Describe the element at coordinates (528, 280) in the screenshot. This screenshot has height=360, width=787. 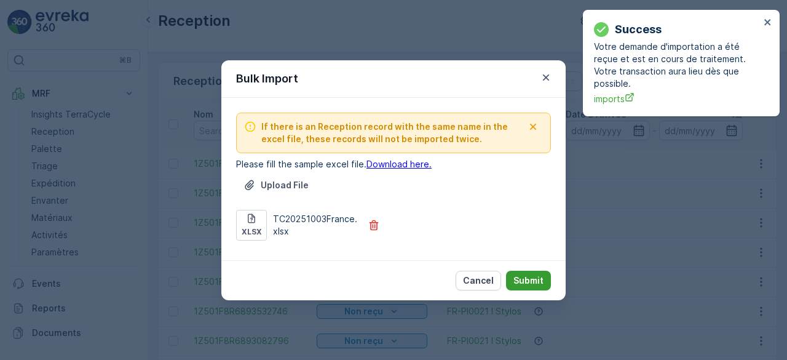
I see `p: Submit` at that location.